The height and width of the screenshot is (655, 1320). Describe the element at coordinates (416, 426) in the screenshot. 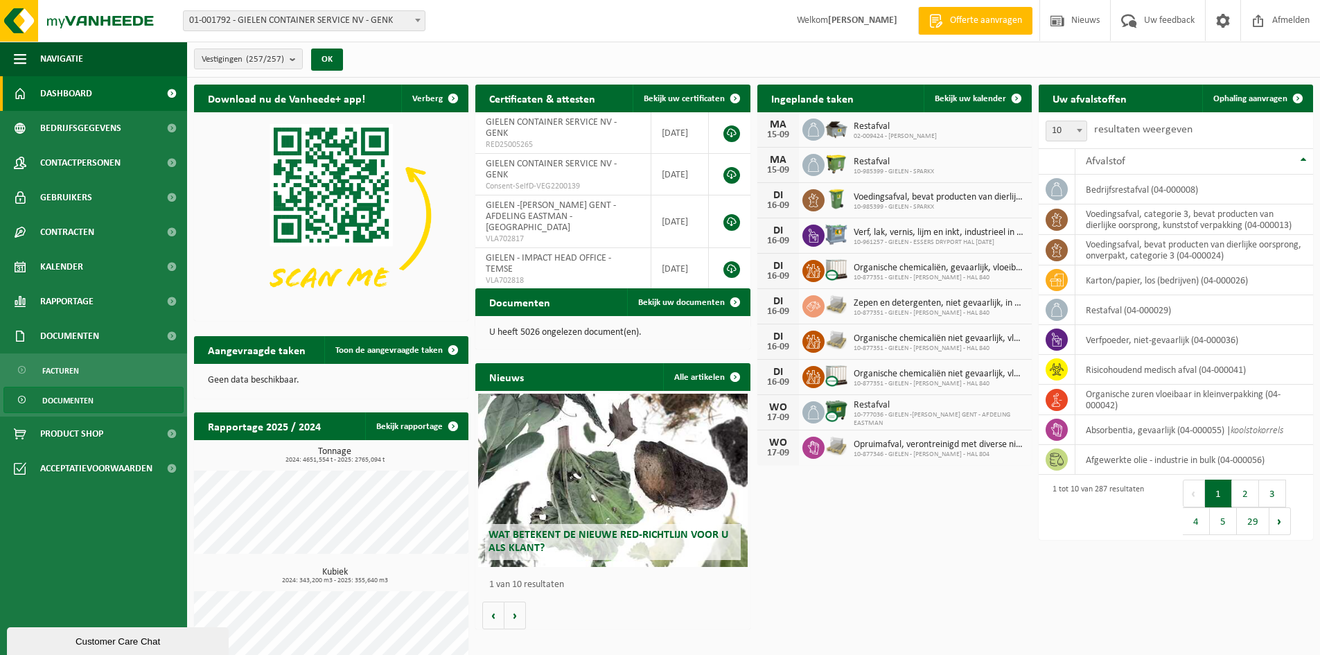

I see `a: Bekijk rapportage` at that location.